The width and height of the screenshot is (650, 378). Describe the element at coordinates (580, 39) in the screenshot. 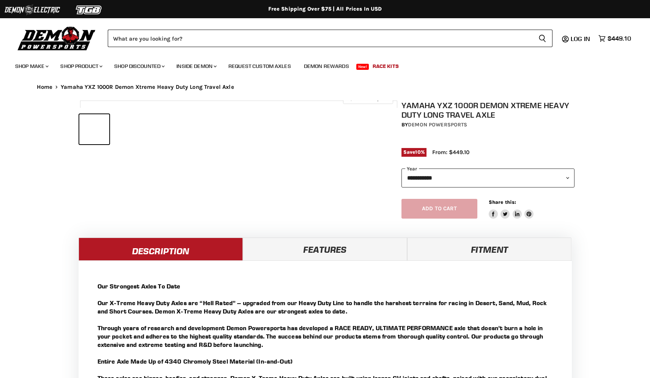

I see `span: Log in` at that location.